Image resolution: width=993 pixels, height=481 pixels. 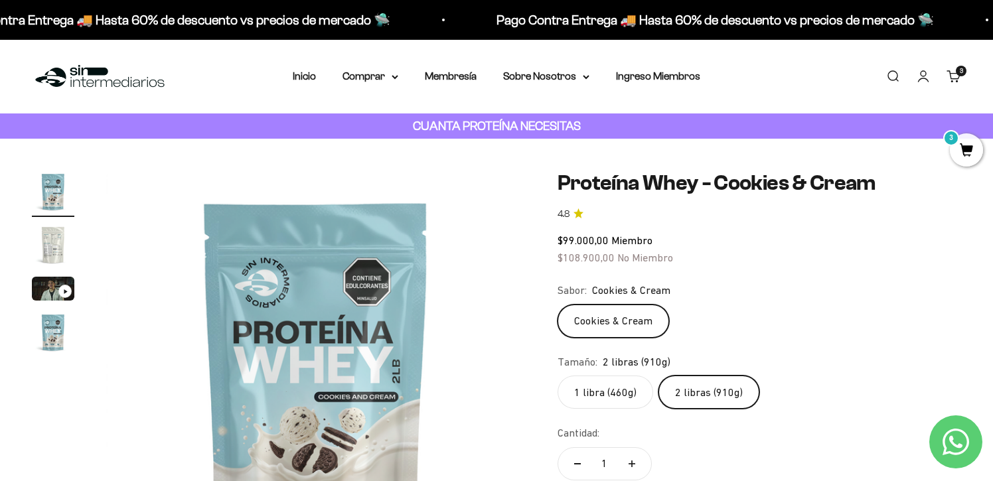 What do you see at coordinates (451, 76) in the screenshot?
I see `a: Membresía` at bounding box center [451, 76].